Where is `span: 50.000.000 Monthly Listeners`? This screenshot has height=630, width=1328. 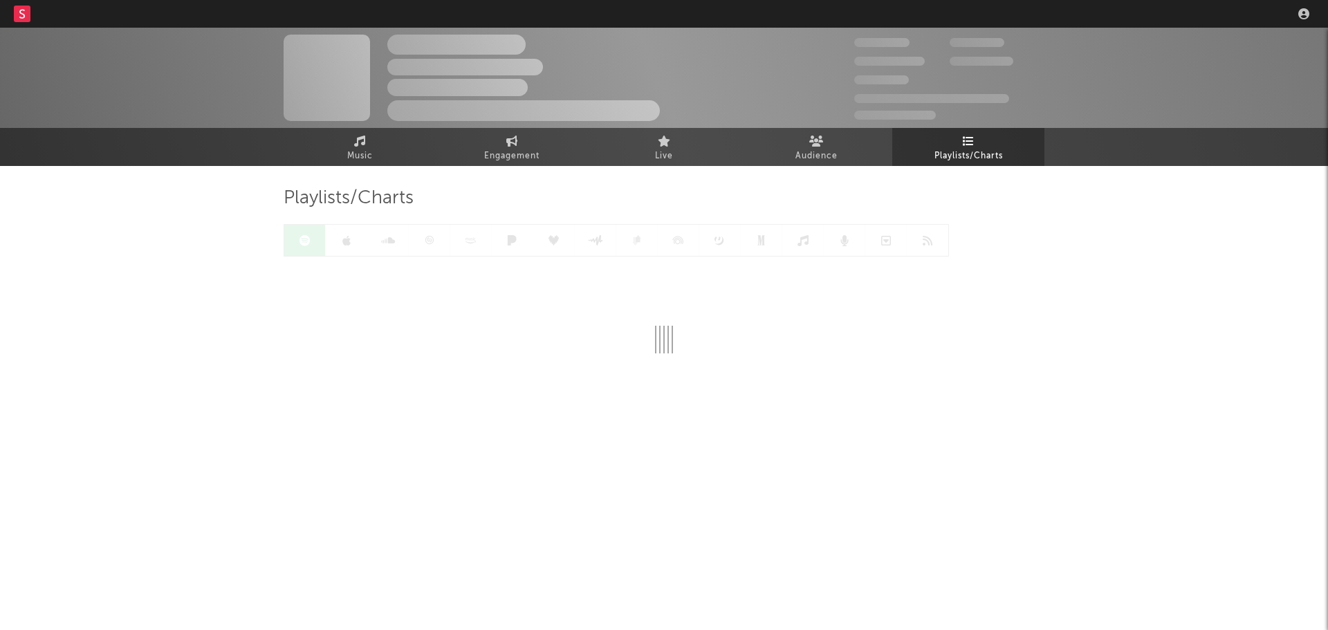
span: 50.000.000 Monthly Listeners is located at coordinates (931, 98).